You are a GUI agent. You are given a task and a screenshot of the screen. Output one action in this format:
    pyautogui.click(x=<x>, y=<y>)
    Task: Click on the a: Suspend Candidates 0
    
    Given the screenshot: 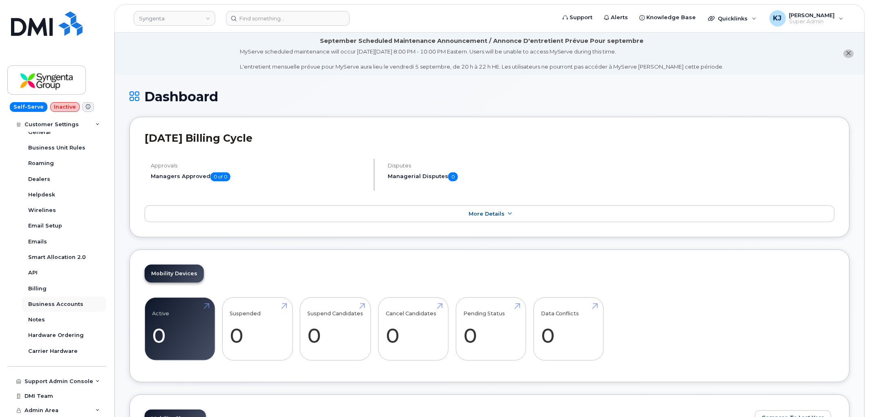 What is the action you would take?
    pyautogui.click(x=335, y=329)
    